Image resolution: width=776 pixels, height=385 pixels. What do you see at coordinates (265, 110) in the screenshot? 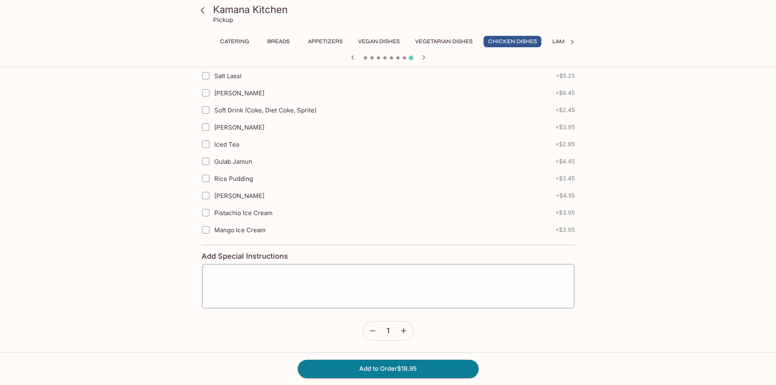
I see `span: Soft Drink (Coke, Diet Coke, Sprite)` at bounding box center [265, 110].